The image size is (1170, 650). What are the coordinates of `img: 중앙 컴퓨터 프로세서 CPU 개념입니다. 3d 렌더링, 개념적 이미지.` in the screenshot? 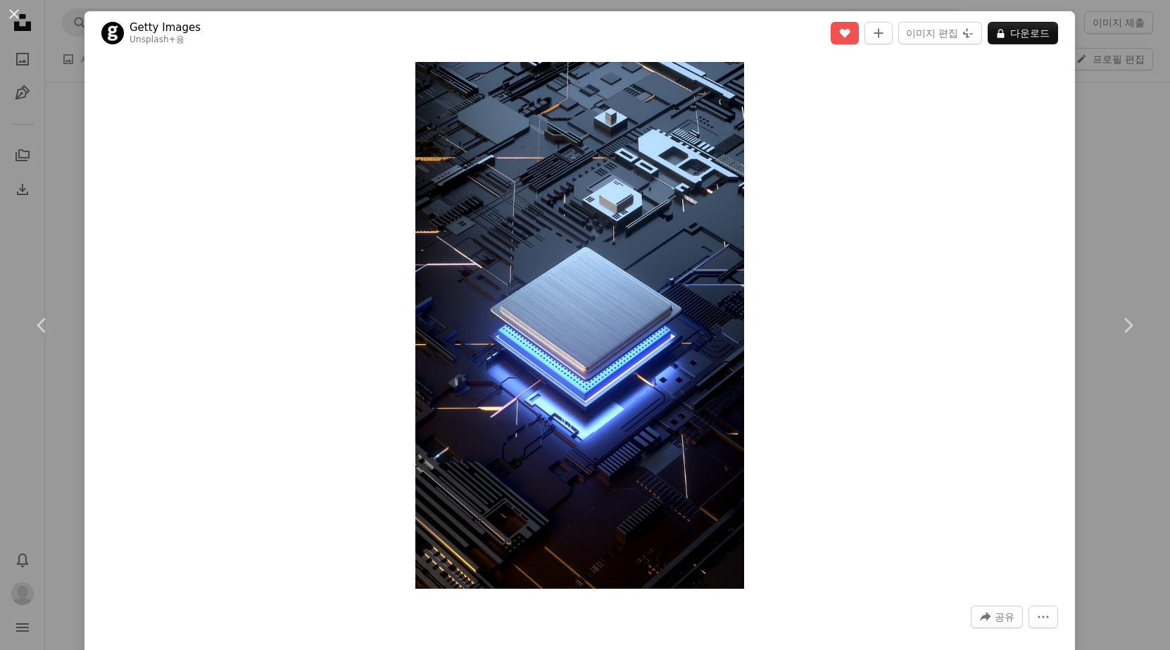 It's located at (580, 325).